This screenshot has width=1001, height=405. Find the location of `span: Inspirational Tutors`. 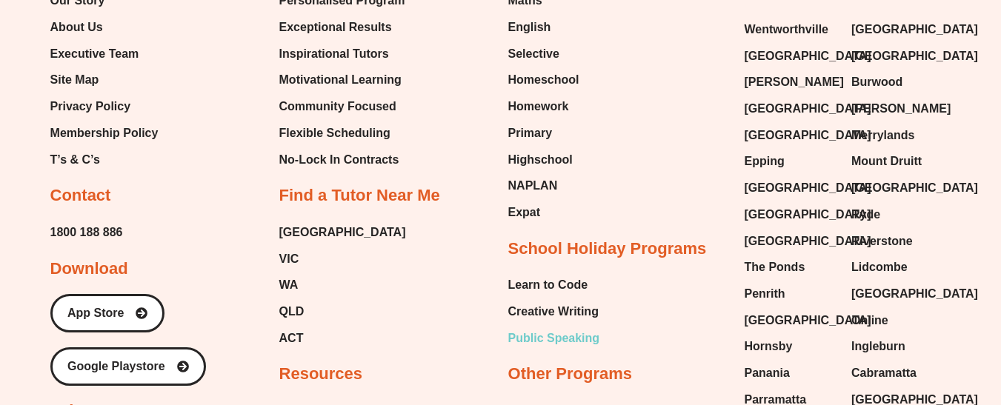

span: Inspirational Tutors is located at coordinates (334, 54).